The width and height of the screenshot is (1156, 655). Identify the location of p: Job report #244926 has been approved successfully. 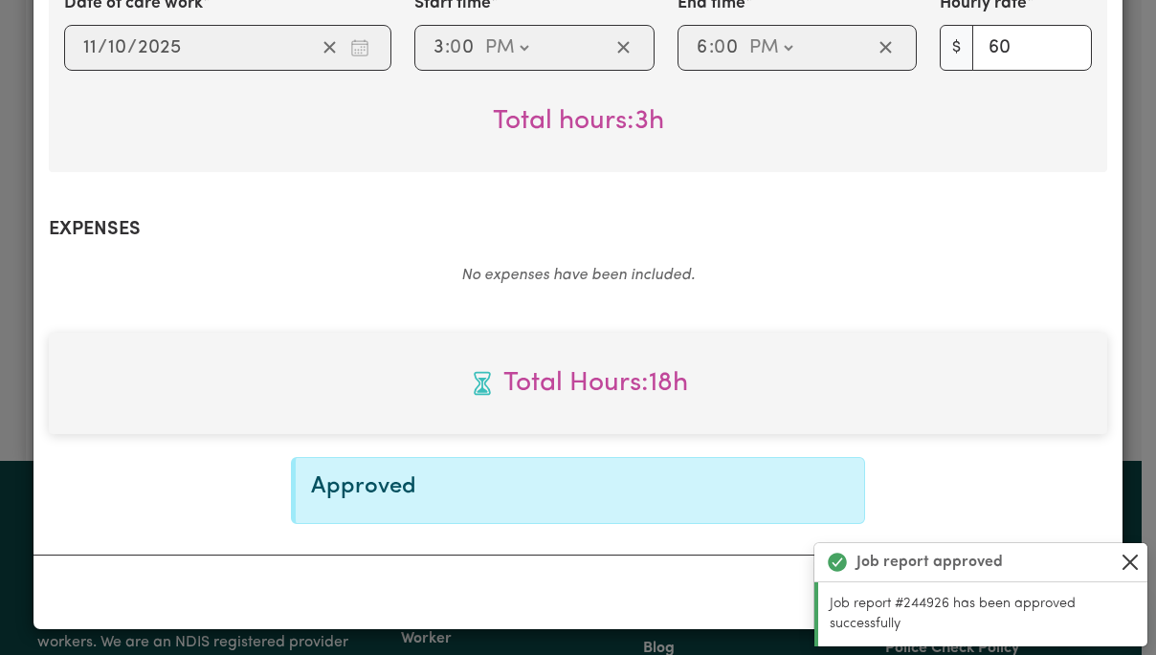
(983, 614).